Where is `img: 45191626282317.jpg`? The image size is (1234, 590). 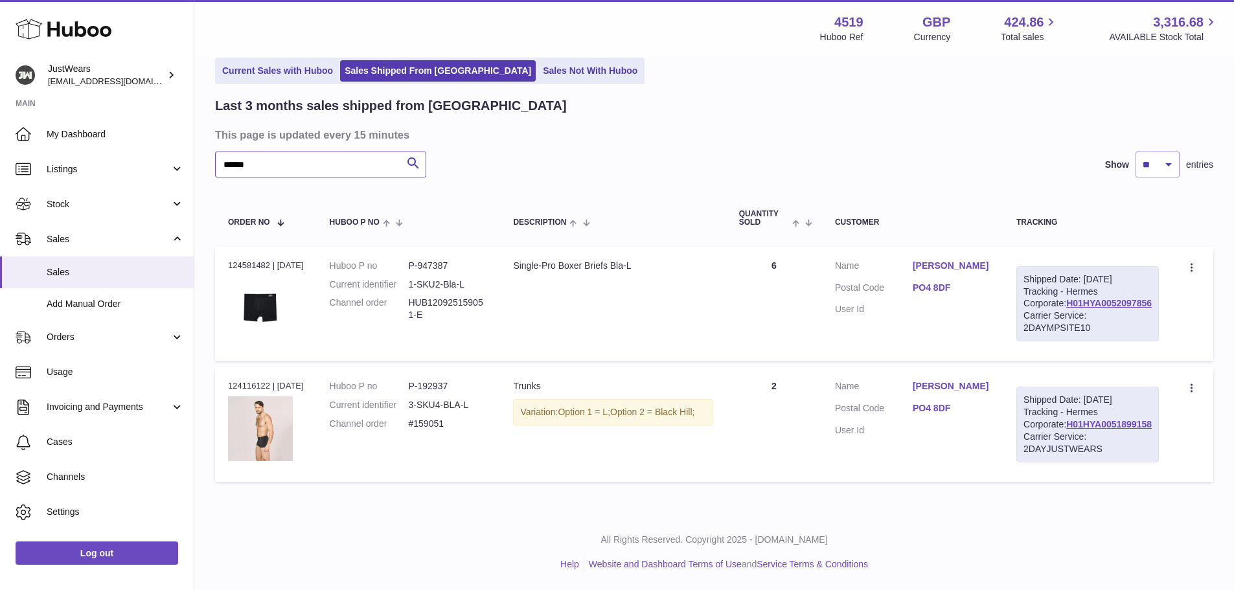 img: 45191626282317.jpg is located at coordinates (260, 429).